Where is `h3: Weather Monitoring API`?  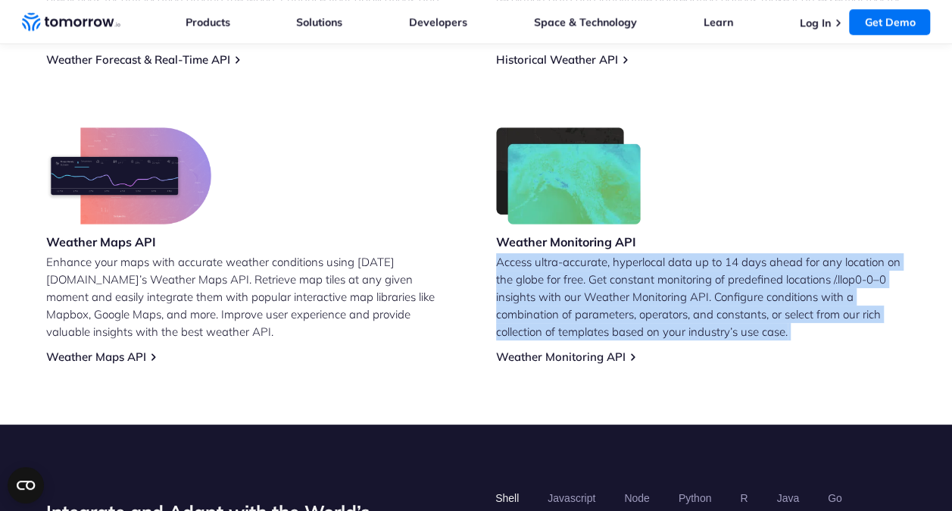
h3: Weather Monitoring API is located at coordinates (569, 242).